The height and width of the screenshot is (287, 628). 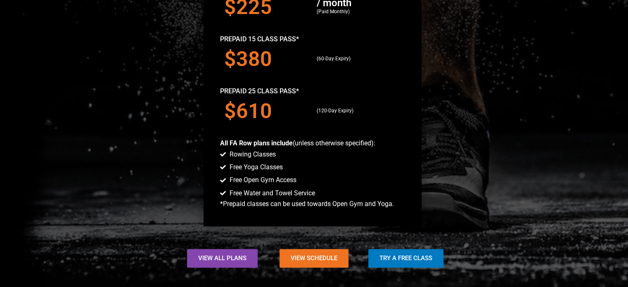 I want to click on span: Free Yoga Classes, so click(x=255, y=167).